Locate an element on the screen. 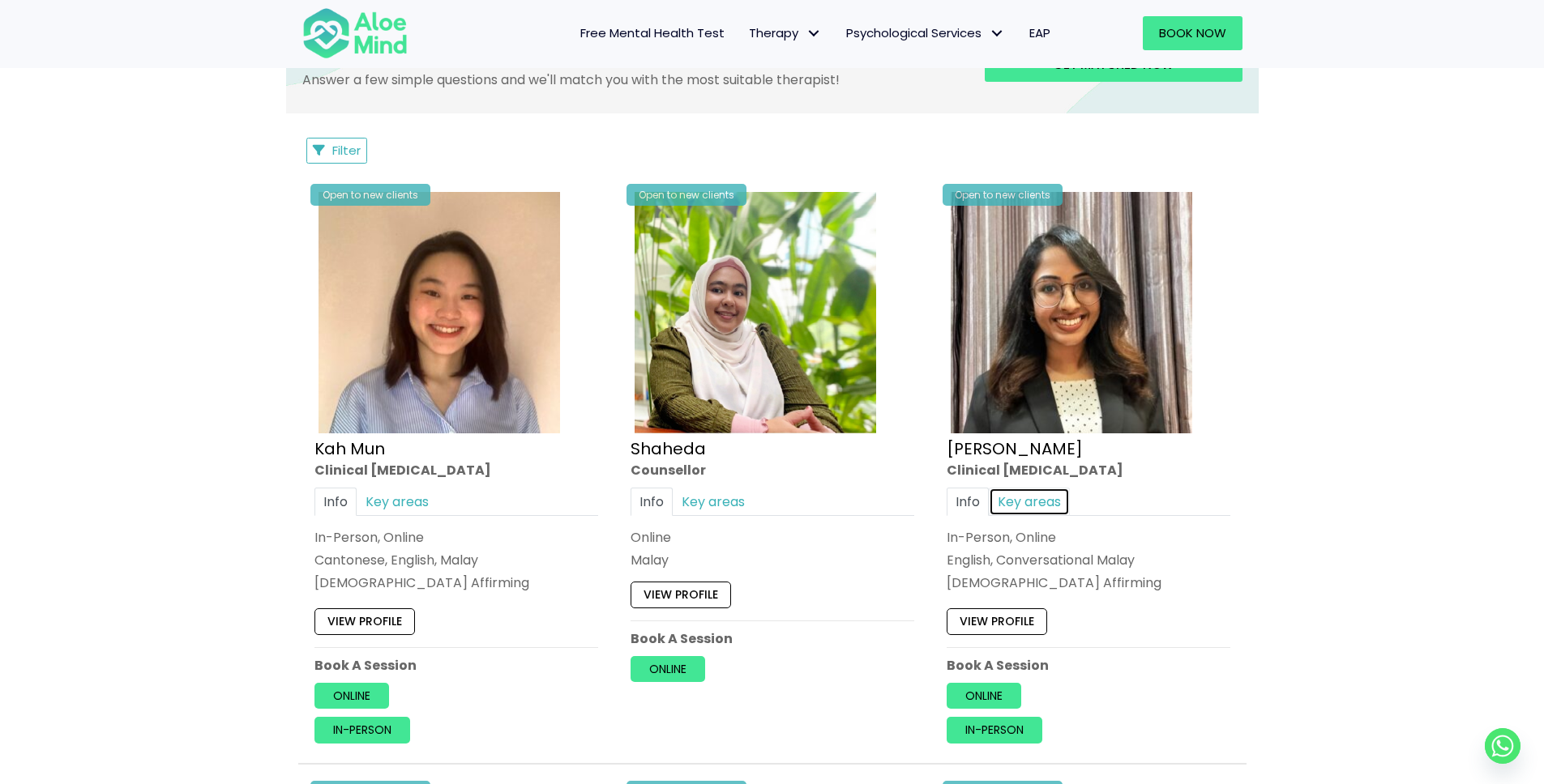  a: Book Now is located at coordinates (1192, 34).